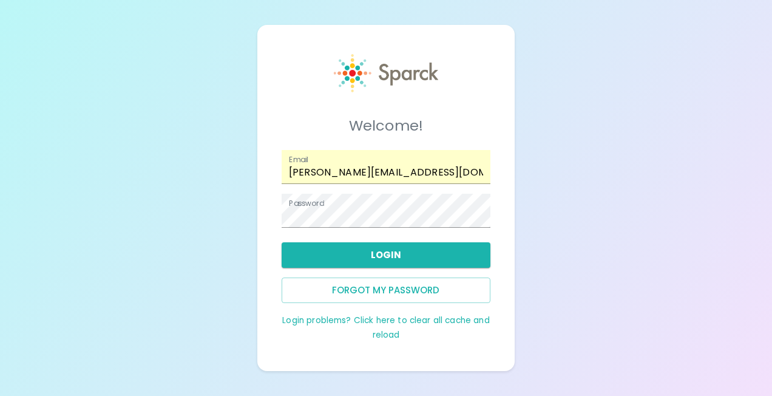 The width and height of the screenshot is (772, 396). Describe the element at coordinates (386, 73) in the screenshot. I see `img: Sparck logo` at that location.